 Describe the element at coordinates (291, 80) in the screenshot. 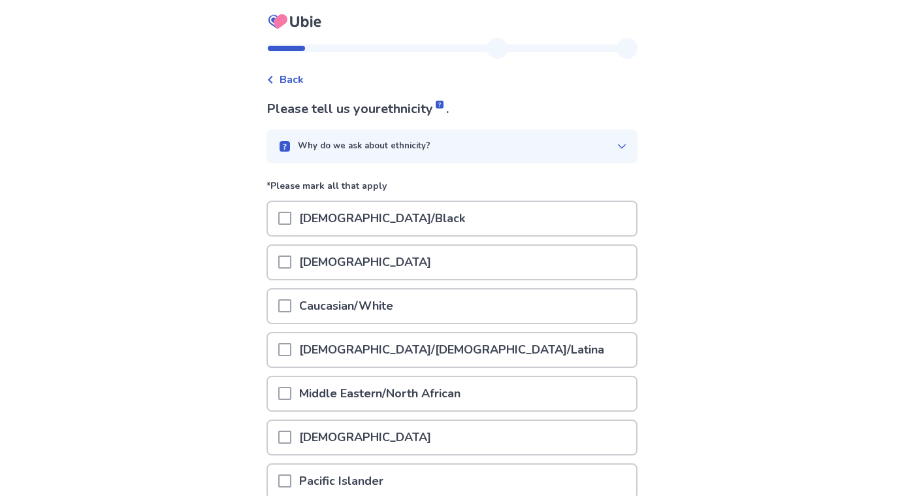

I see `span: Back` at that location.